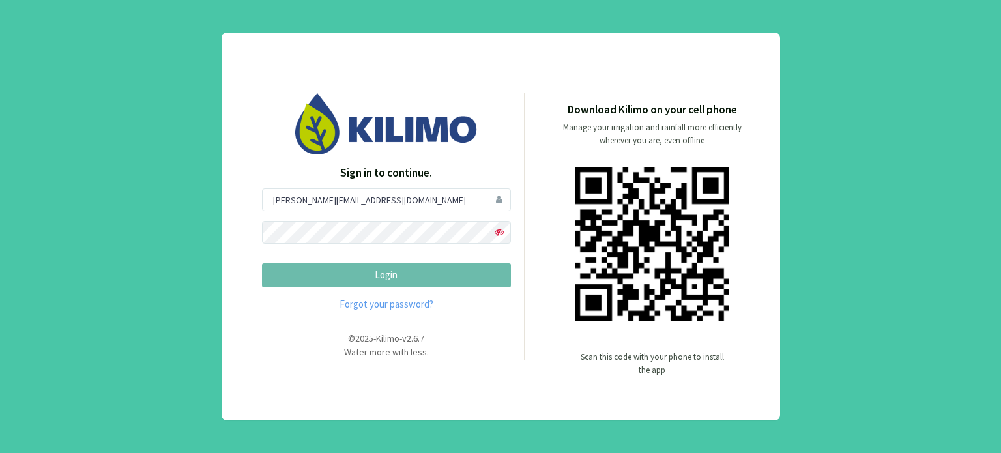  Describe the element at coordinates (653, 110) in the screenshot. I see `p: Download Kilimo on your cell phone` at that location.